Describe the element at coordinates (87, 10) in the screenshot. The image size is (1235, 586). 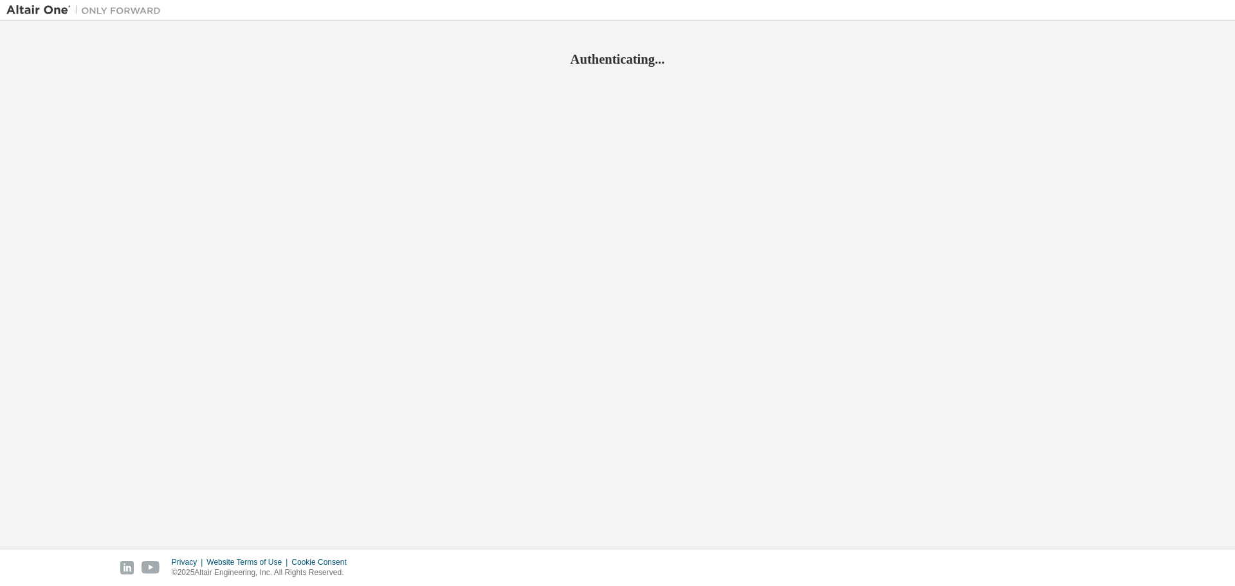
I see `img: Altair One` at that location.